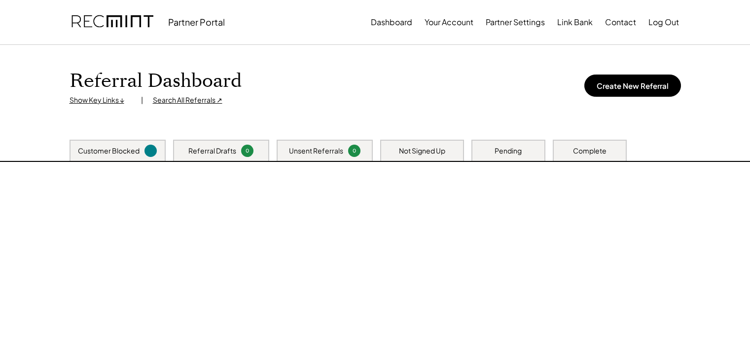 The image size is (750, 347). Describe the element at coordinates (392, 22) in the screenshot. I see `button: Dashboard` at that location.